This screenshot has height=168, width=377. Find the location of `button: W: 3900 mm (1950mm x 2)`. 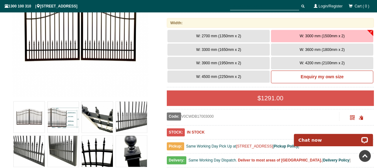

button: W: 3900 mm (1950mm x 2) is located at coordinates (219, 63).